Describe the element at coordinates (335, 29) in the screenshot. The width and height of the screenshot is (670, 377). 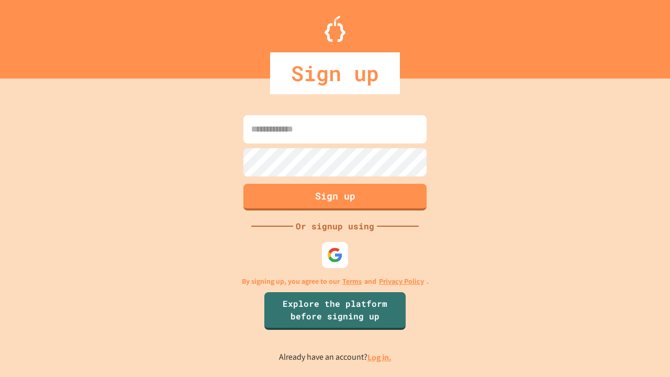
I see `img: Logo.svg` at that location.